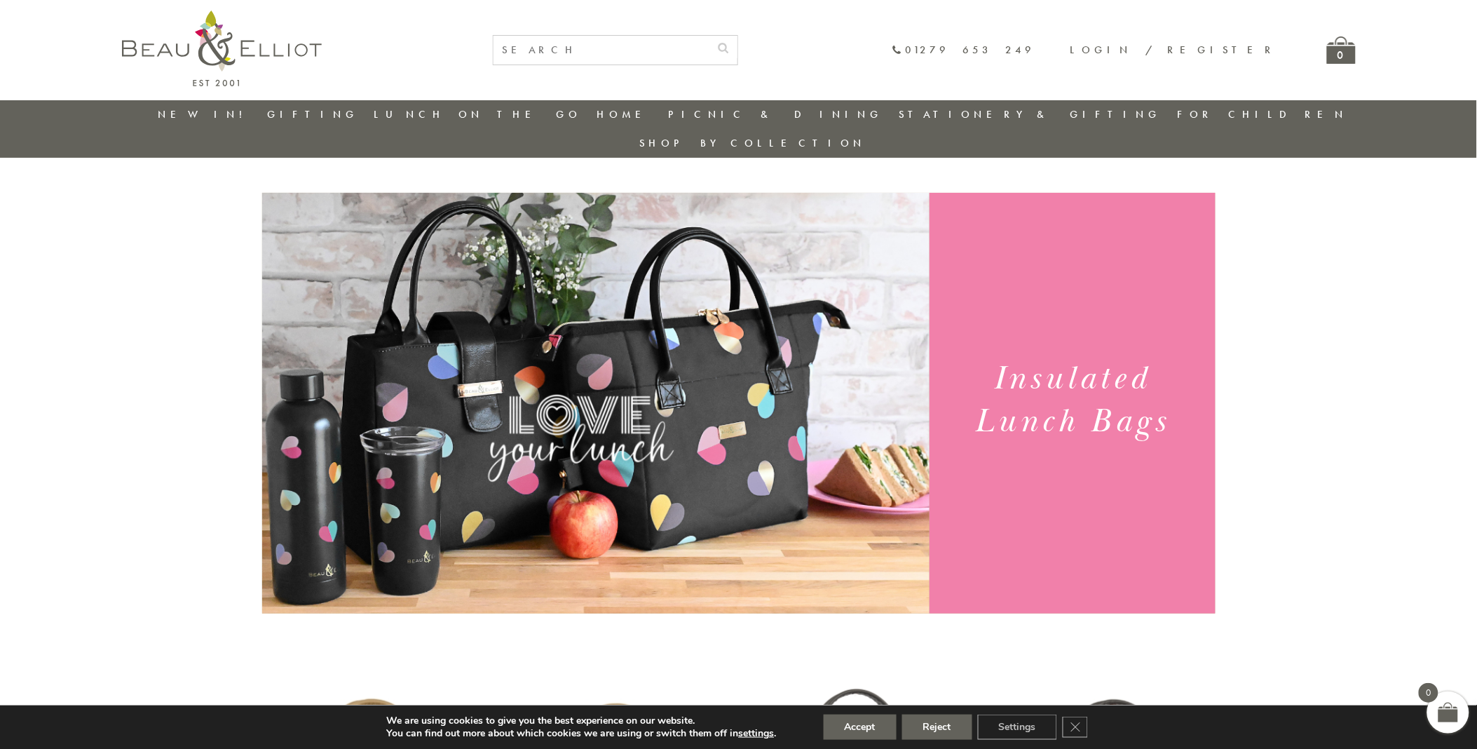 Image resolution: width=1477 pixels, height=749 pixels. I want to click on p: You can find out more about which cookies we are using or switch them off in ., so click(581, 733).